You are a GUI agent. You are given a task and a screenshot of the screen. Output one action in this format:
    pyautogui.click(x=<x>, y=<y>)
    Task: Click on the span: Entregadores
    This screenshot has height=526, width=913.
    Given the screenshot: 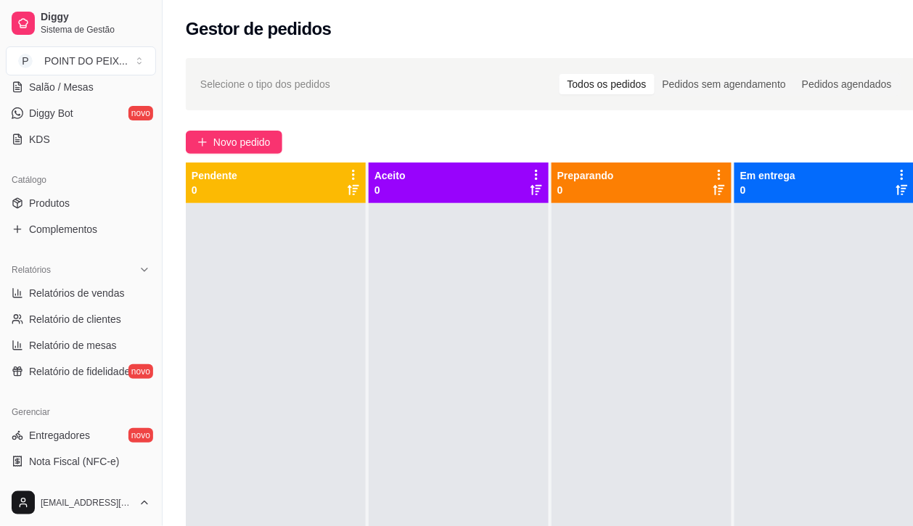 What is the action you would take?
    pyautogui.click(x=59, y=435)
    